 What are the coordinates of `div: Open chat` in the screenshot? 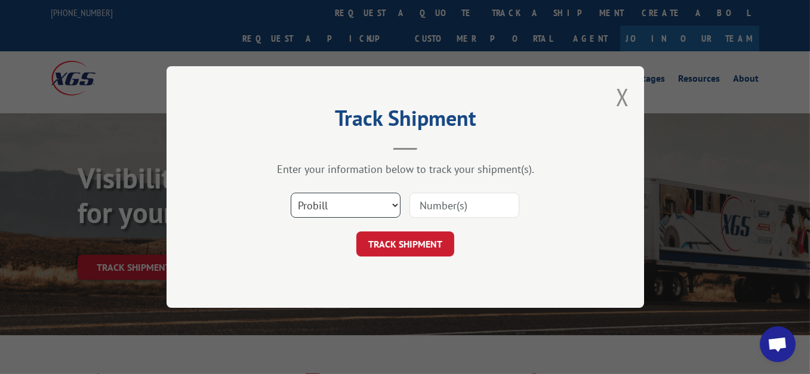 It's located at (777, 344).